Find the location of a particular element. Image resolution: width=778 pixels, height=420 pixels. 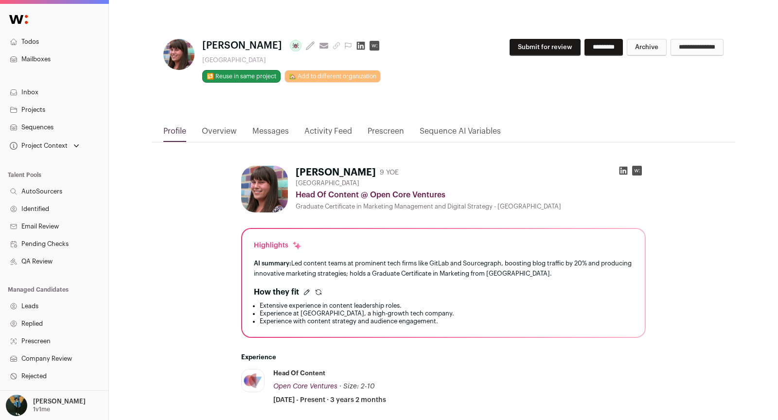

div: Highlights is located at coordinates (278, 246).